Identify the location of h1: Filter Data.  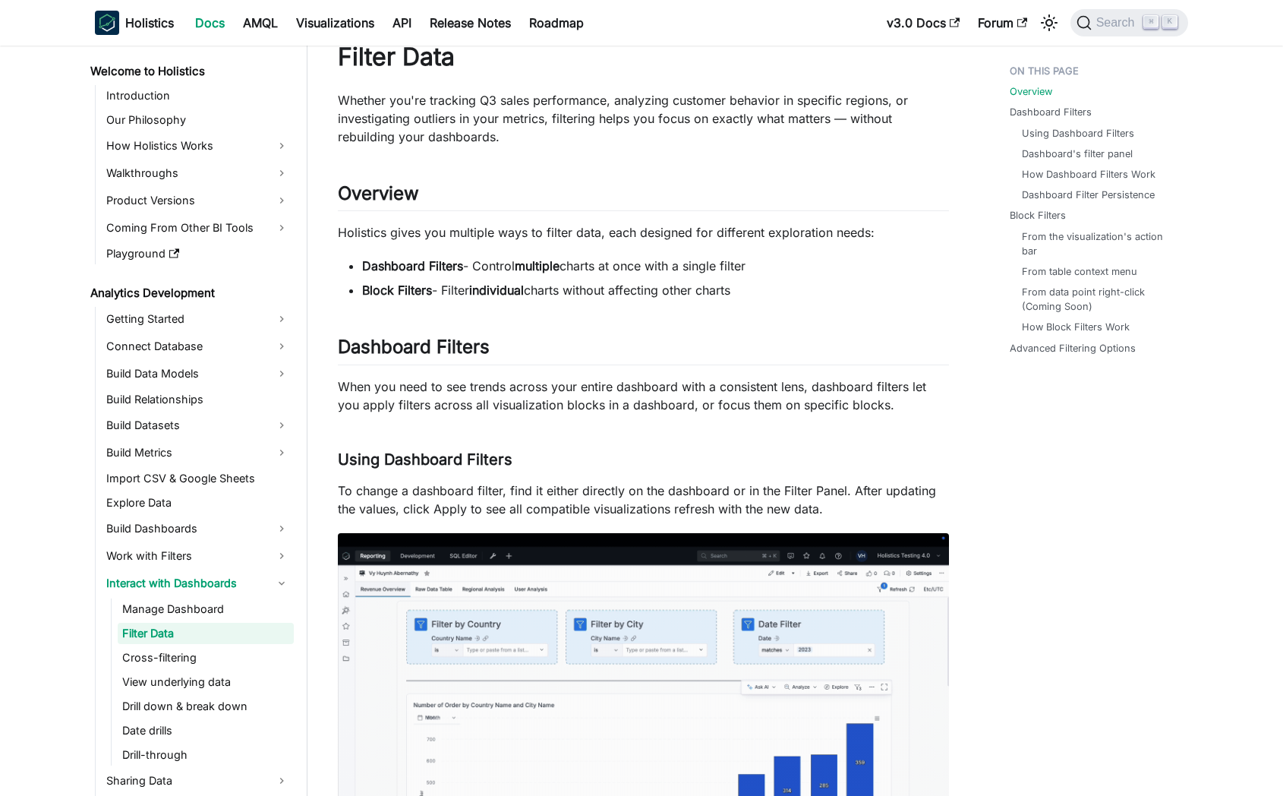
(643, 57).